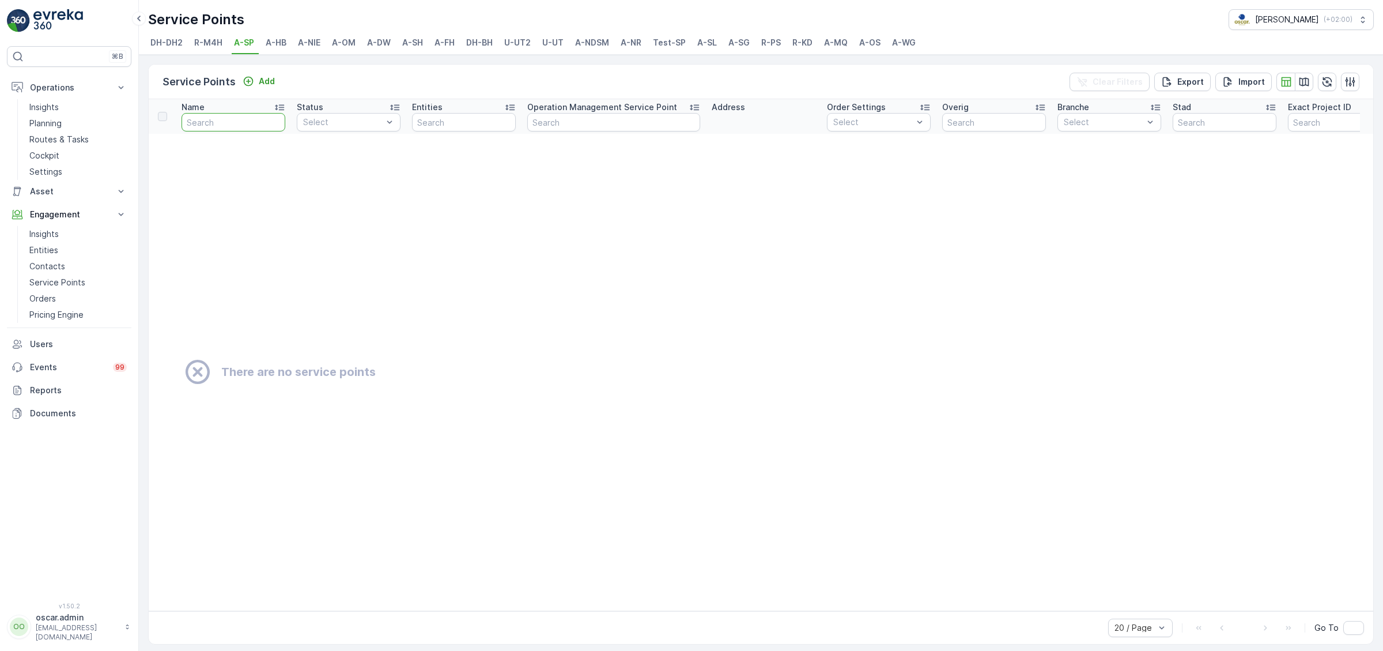 The height and width of the screenshot is (651, 1383). Describe the element at coordinates (517, 43) in the screenshot. I see `span: U-UT2` at that location.